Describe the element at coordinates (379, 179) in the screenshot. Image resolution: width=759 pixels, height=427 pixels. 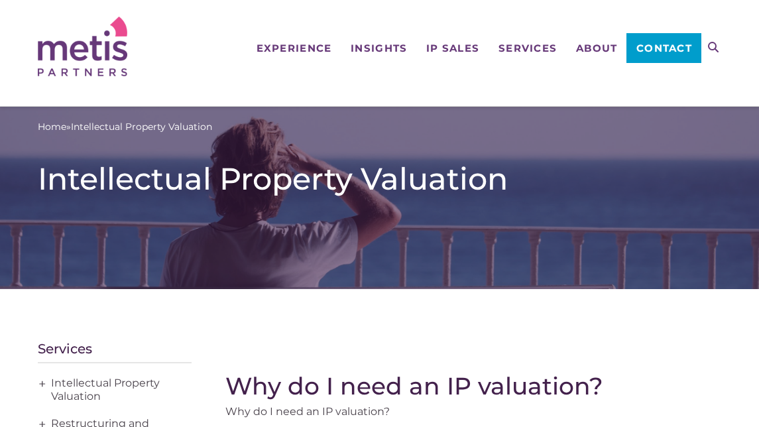
I see `h1: Intellectual Property Valuation` at that location.